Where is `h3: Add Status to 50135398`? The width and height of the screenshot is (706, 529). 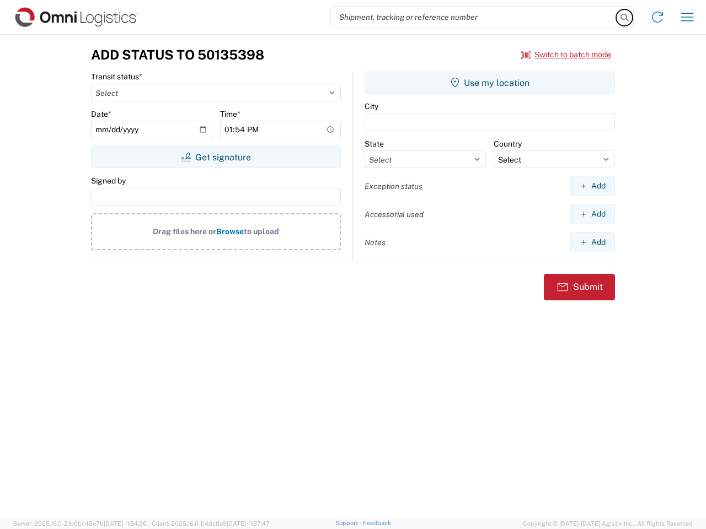
h3: Add Status to 50135398 is located at coordinates (178, 55).